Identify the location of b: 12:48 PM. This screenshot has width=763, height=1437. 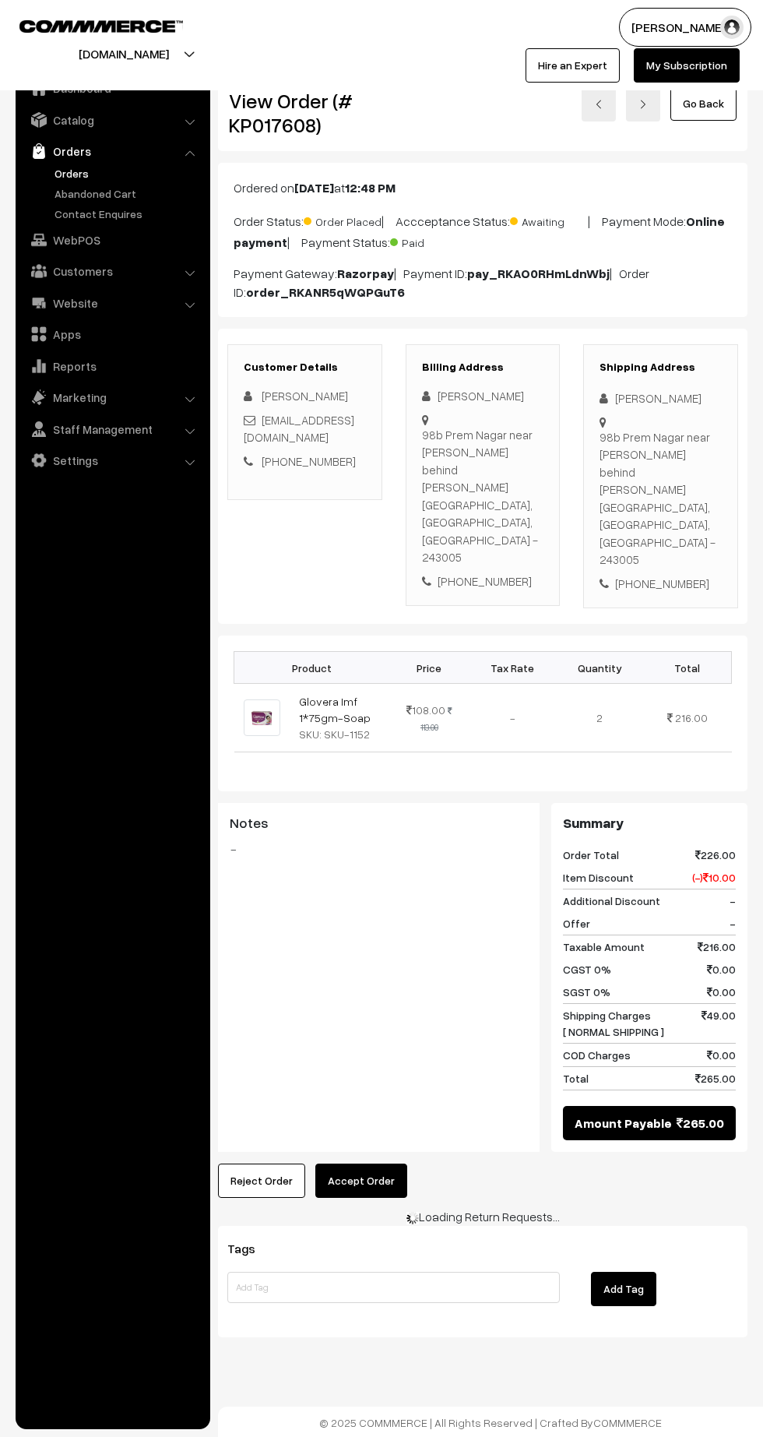
(370, 188).